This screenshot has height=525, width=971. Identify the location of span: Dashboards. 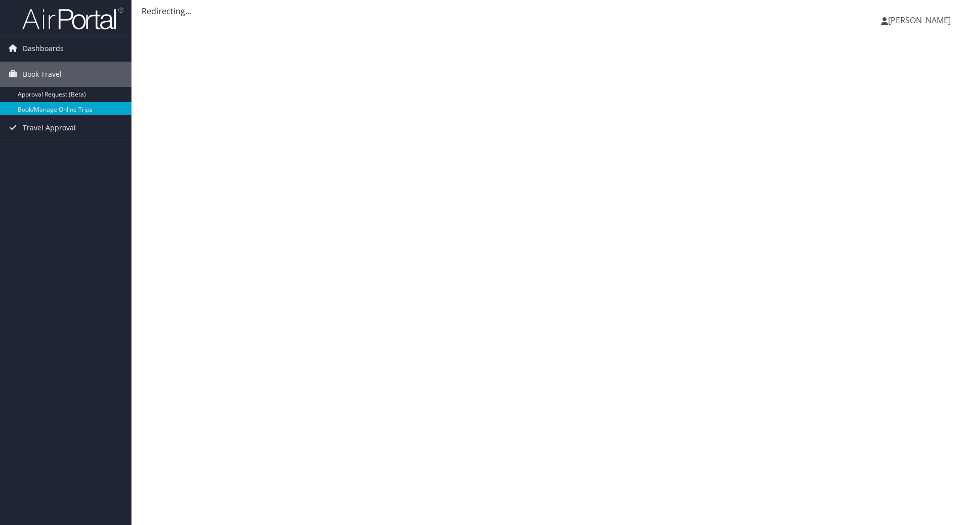
(43, 49).